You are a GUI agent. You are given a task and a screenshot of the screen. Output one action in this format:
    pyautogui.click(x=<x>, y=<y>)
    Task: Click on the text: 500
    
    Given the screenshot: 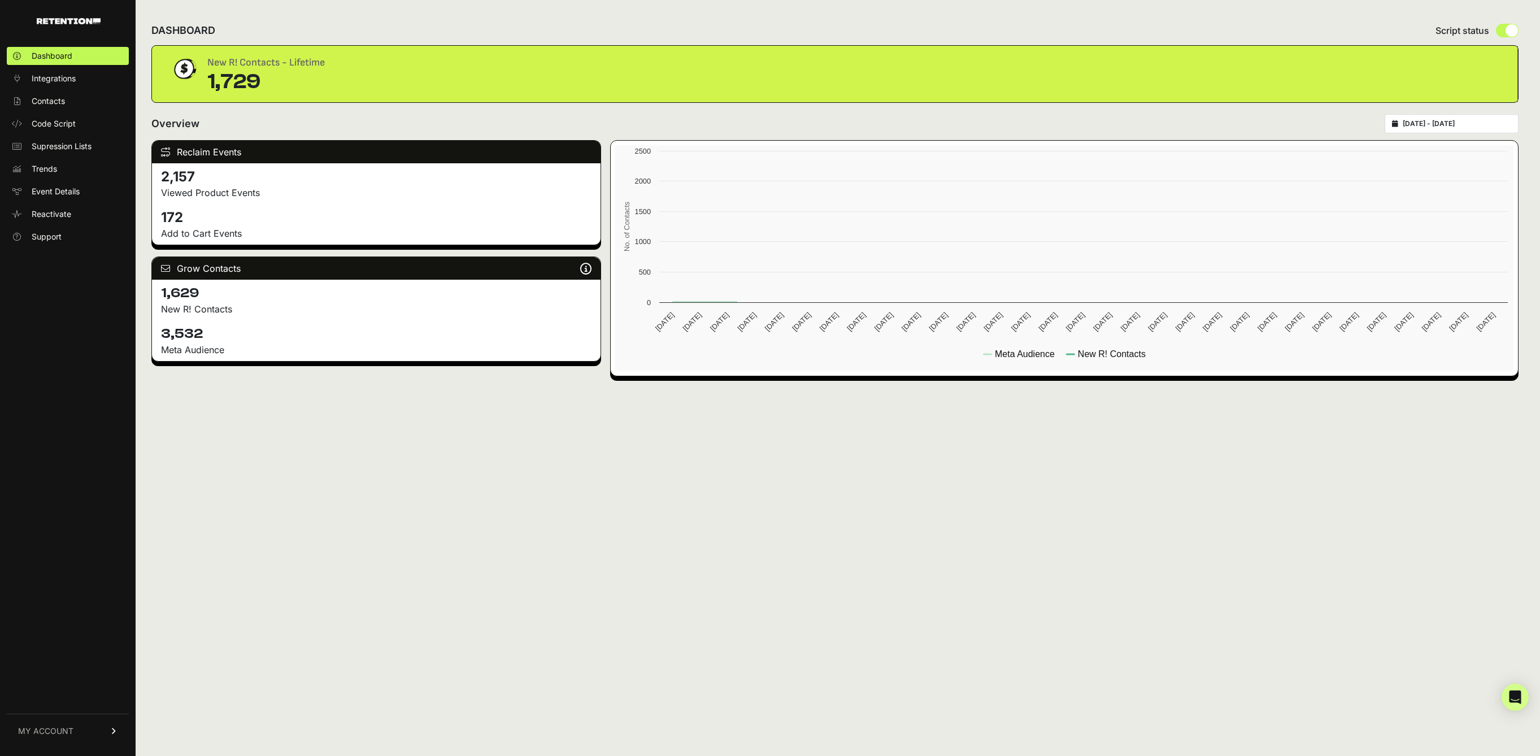 What is the action you would take?
    pyautogui.click(x=644, y=272)
    